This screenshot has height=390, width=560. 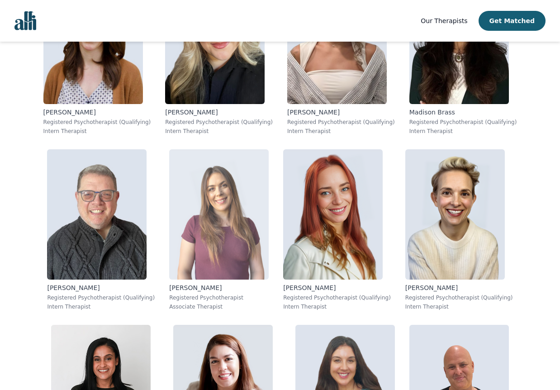 What do you see at coordinates (512, 21) in the screenshot?
I see `button: Get Matched` at bounding box center [512, 21].